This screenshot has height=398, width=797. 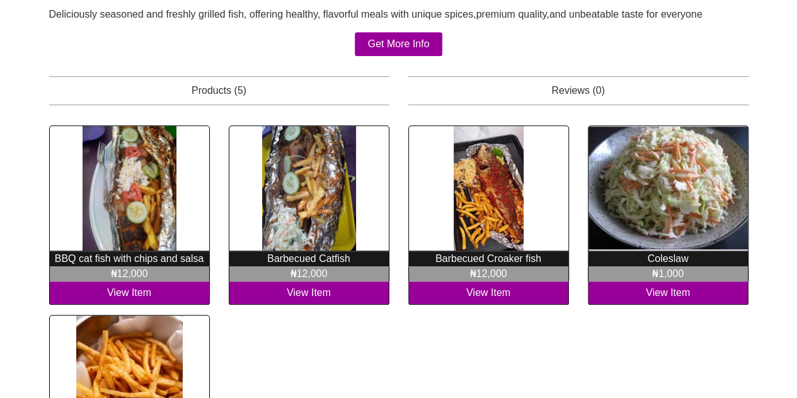 I want to click on p: Barbecued Croaker fish, so click(x=488, y=259).